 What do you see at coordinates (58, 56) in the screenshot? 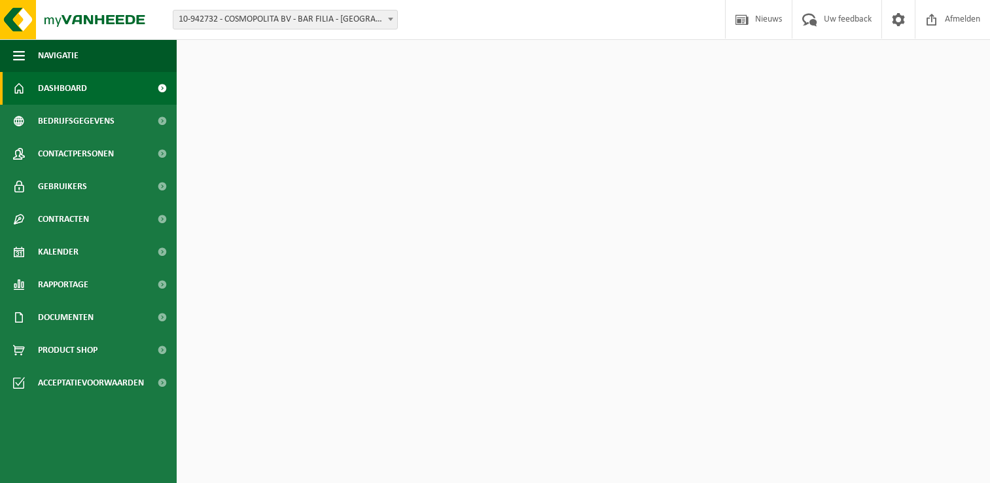
I see `span: Navigatie` at bounding box center [58, 56].